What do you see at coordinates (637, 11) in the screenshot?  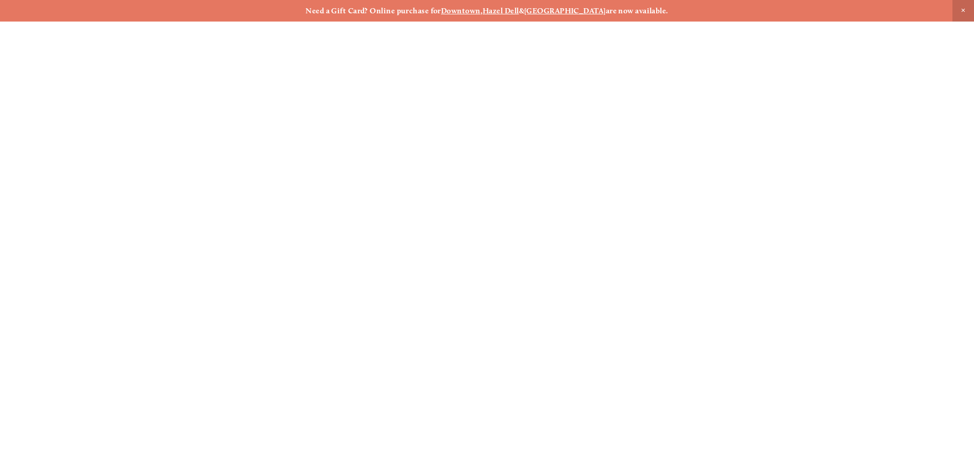 I see `strong: are now available.` at bounding box center [637, 11].